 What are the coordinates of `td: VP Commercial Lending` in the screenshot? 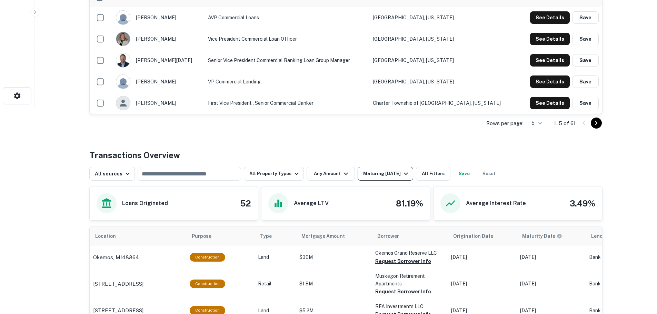 It's located at (287, 82).